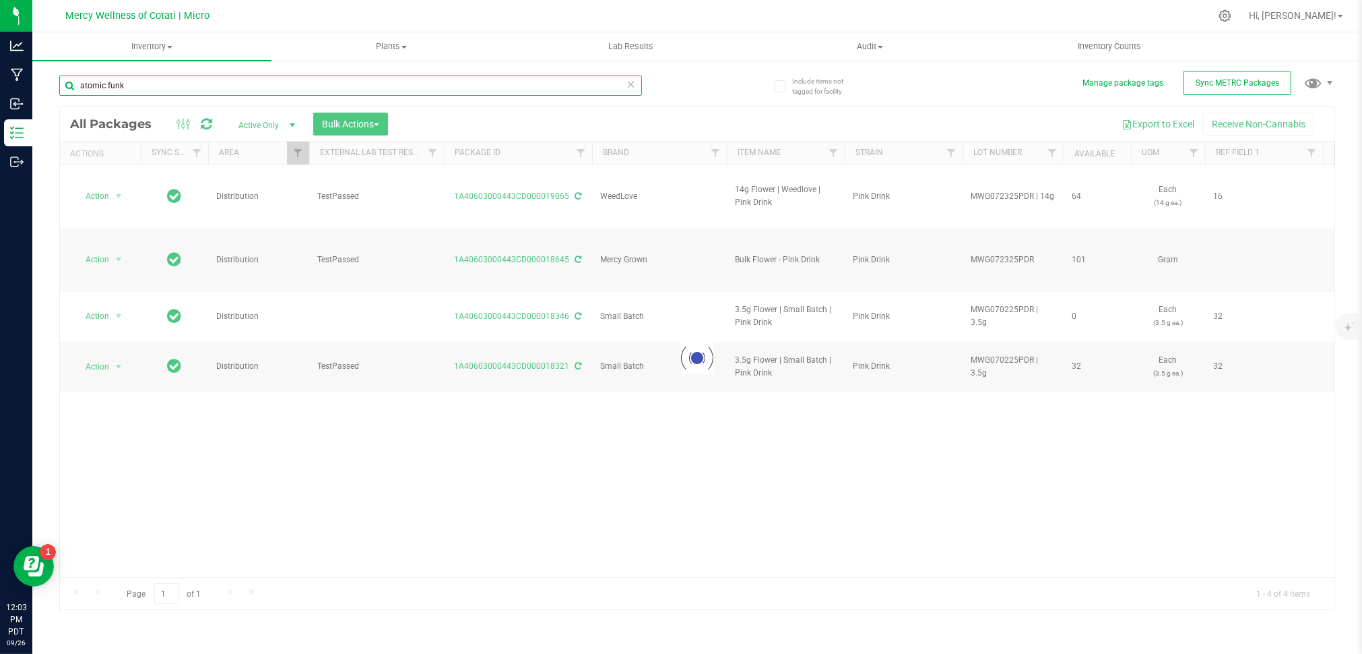  Describe the element at coordinates (16, 619) in the screenshot. I see `p: 12:03 PM PDT` at that location.